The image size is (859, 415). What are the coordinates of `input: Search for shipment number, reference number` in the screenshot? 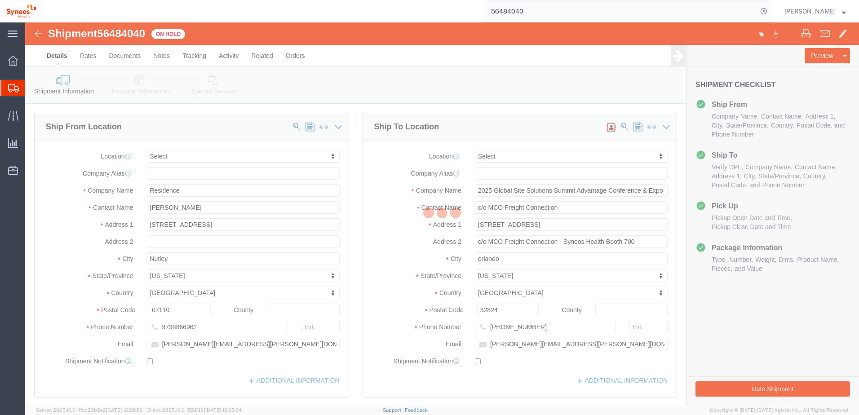 It's located at (621, 11).